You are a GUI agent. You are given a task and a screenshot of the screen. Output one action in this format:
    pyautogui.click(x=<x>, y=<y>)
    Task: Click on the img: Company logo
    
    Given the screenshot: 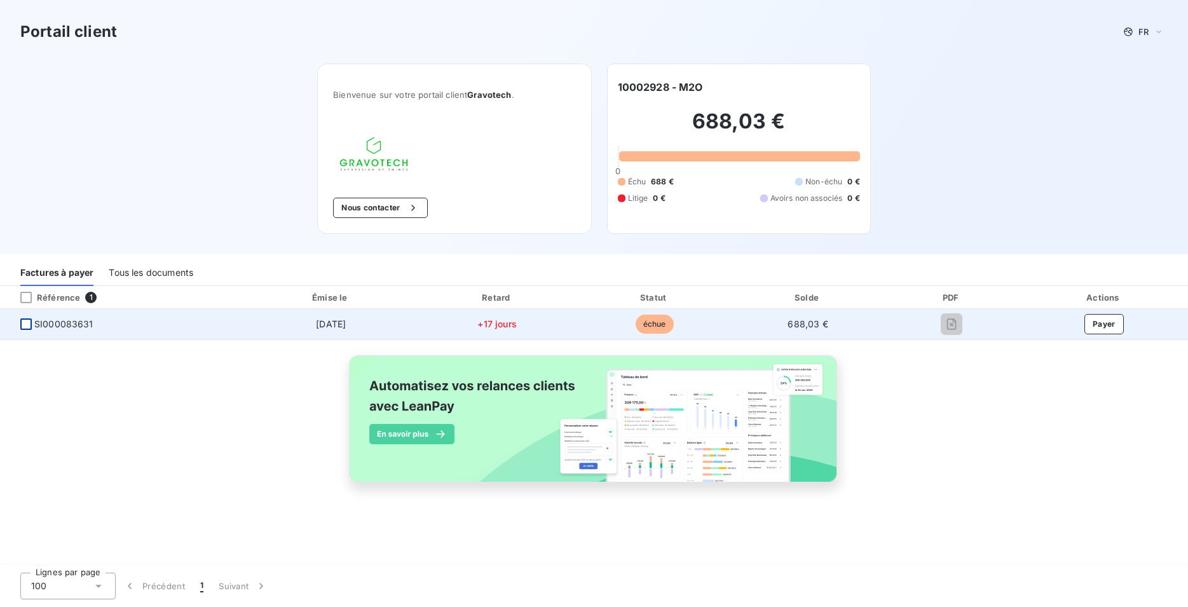 What is the action you would take?
    pyautogui.click(x=374, y=154)
    